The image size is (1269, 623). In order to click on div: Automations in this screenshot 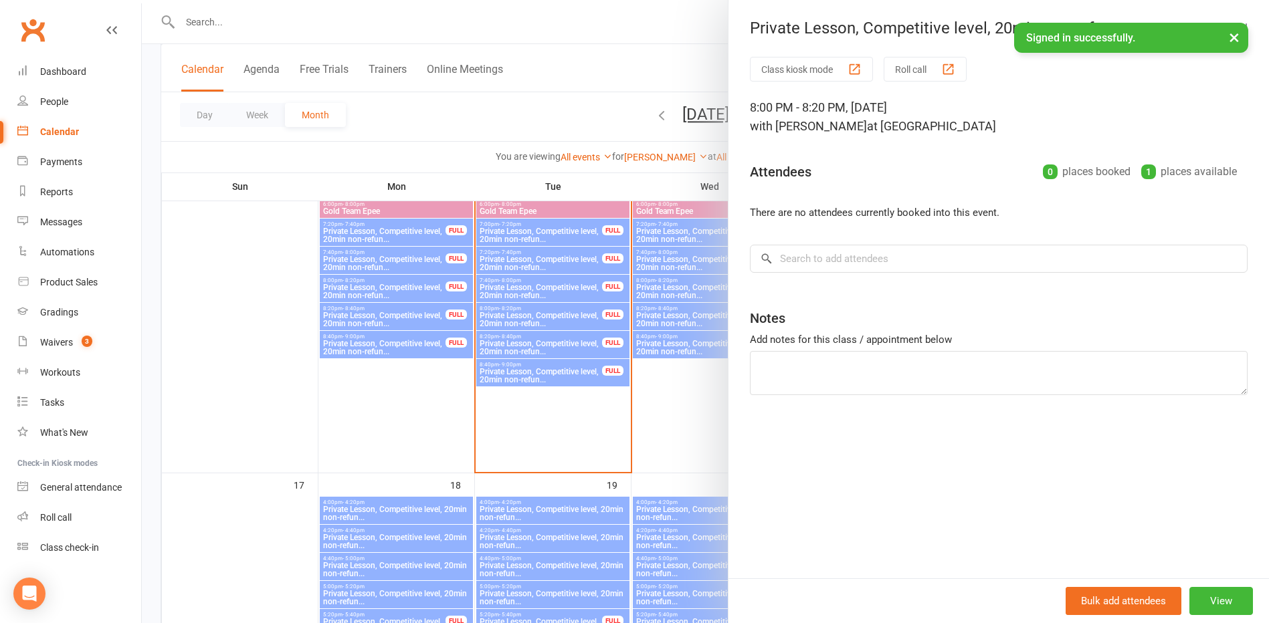, I will do `click(67, 252)`.